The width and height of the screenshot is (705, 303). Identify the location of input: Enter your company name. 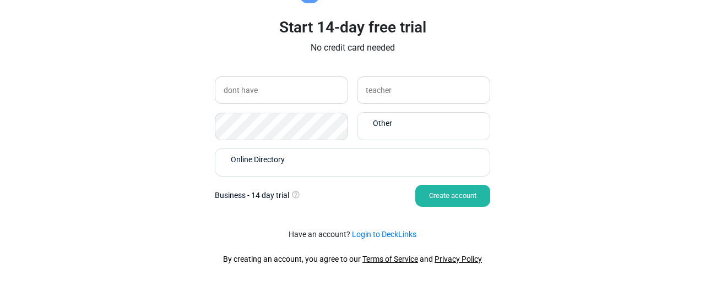
(281, 90).